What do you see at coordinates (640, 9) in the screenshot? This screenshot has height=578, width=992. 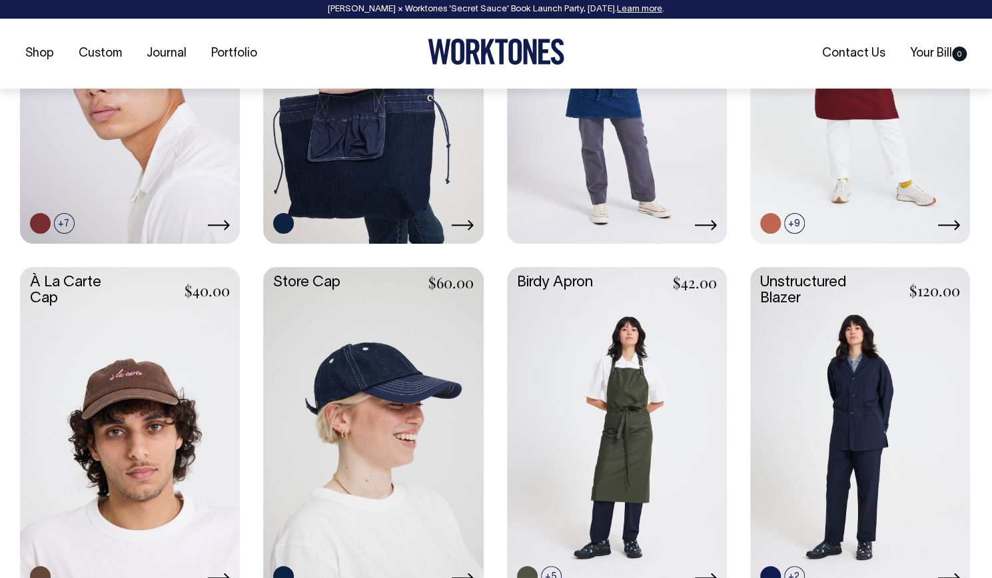 I see `a: Learn more` at bounding box center [640, 9].